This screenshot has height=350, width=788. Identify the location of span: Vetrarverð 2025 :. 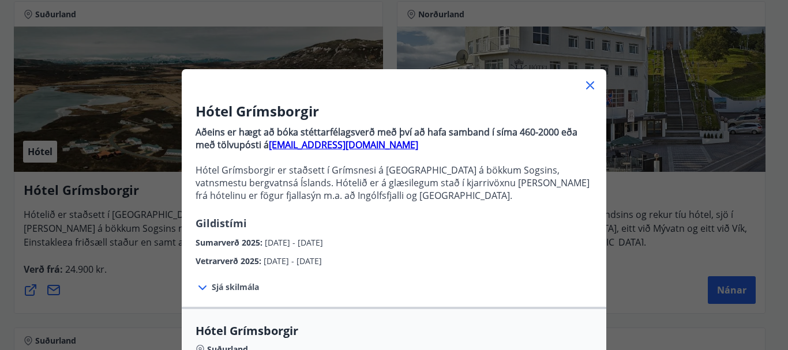
(230, 261).